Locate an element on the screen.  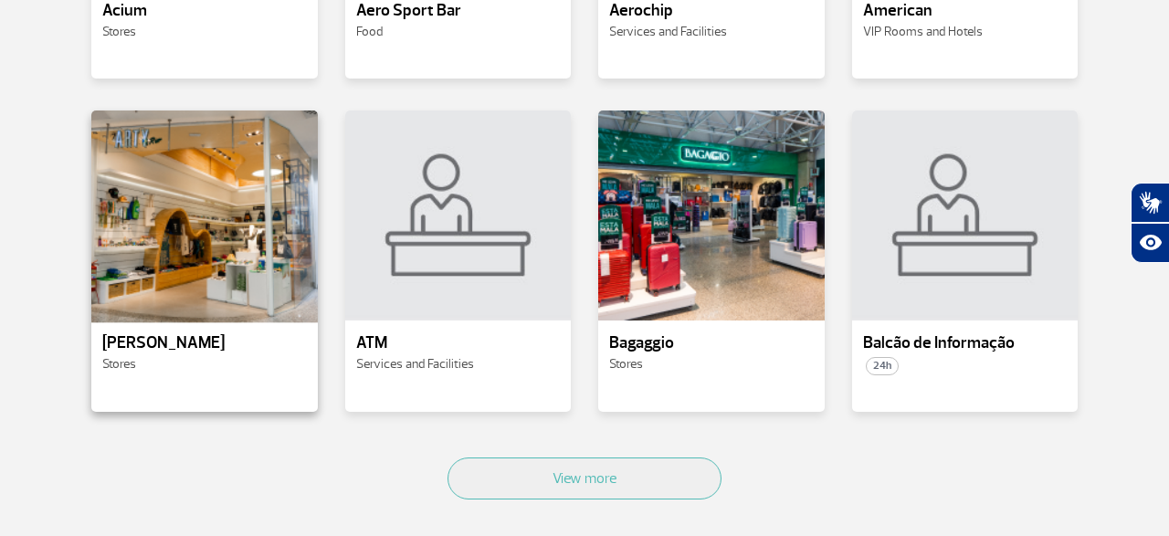
p: Balcão de Informação is located at coordinates (966, 344).